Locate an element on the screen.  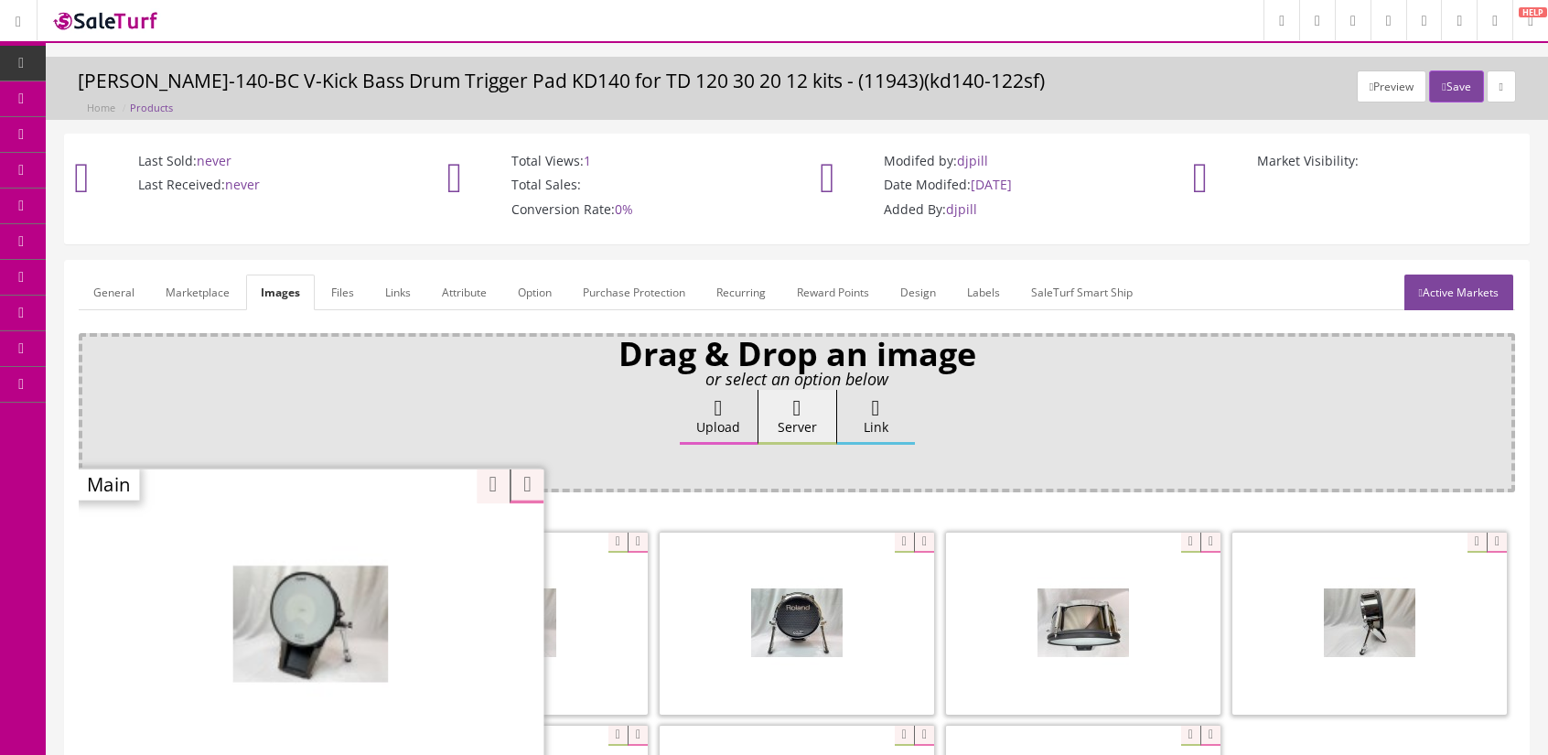
span: 1 is located at coordinates (587, 160).